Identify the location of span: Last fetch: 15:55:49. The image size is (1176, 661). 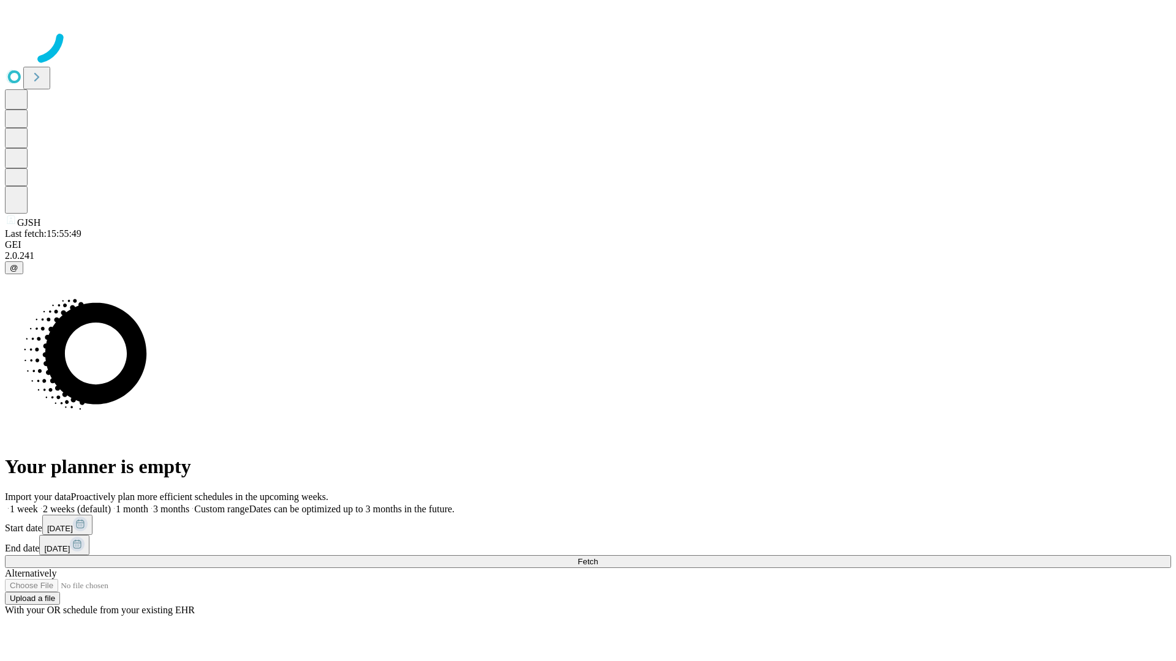
(43, 233).